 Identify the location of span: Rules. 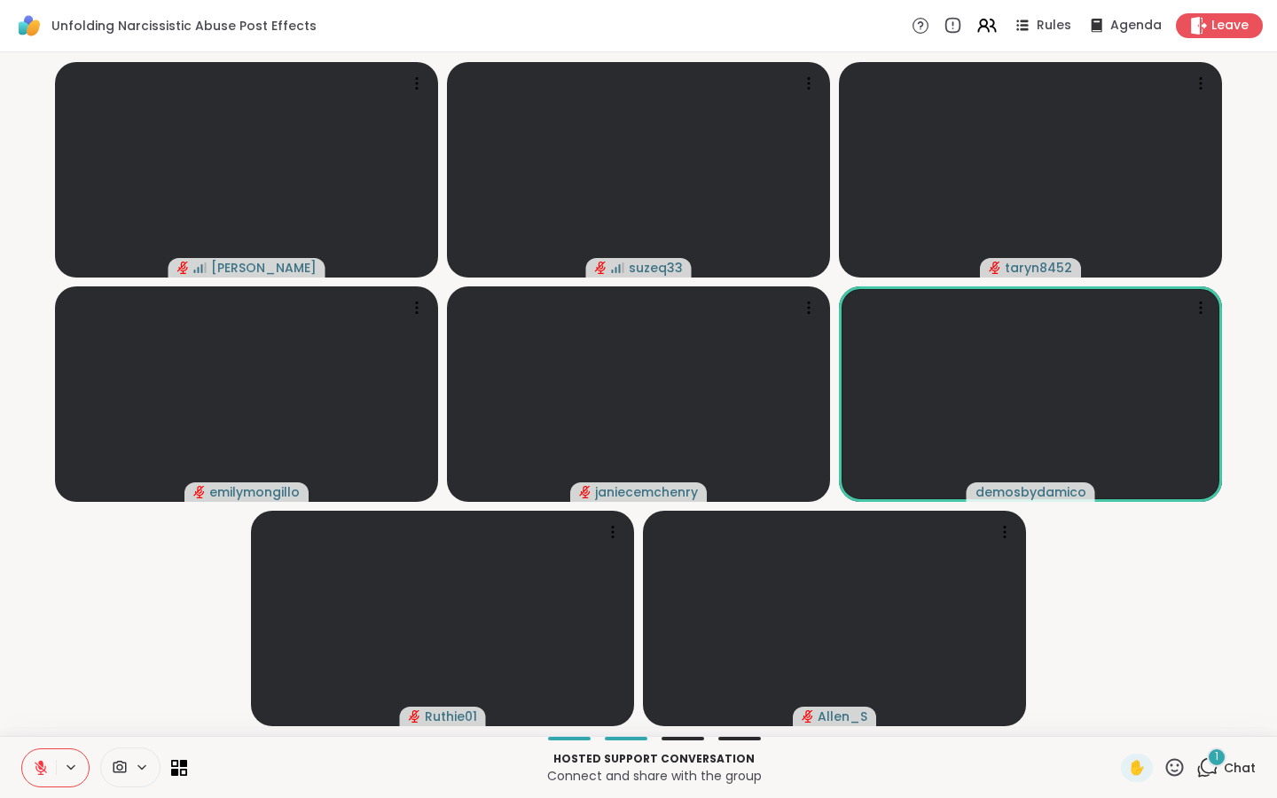
(1053, 26).